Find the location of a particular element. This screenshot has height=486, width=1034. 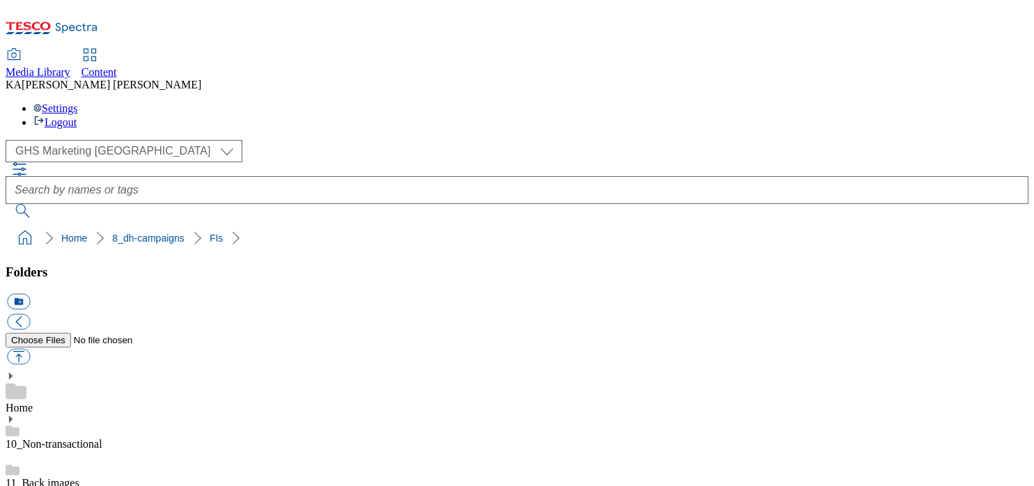

a: Media Library is located at coordinates (38, 64).